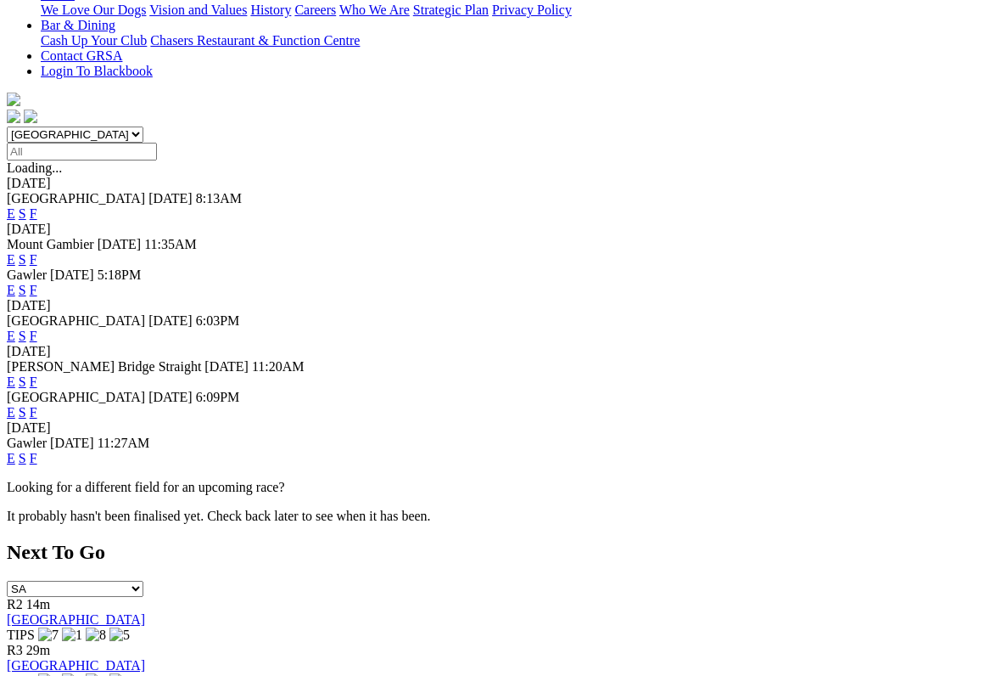  I want to click on span: R3, so click(14, 649).